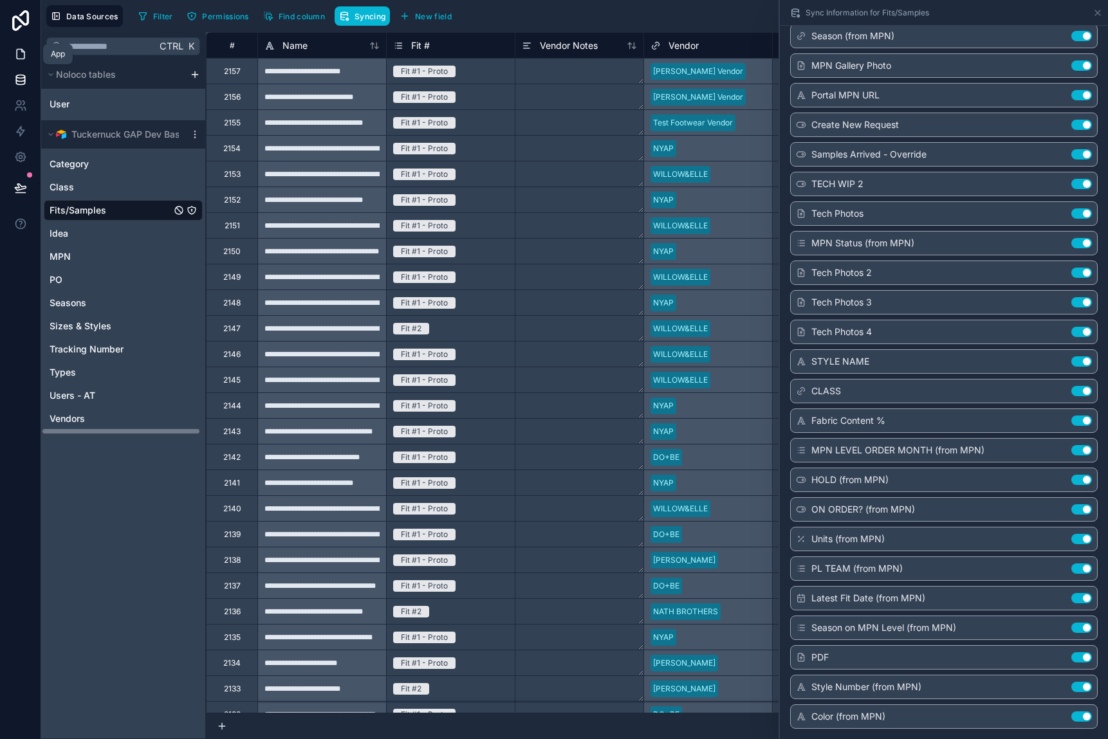 The width and height of the screenshot is (1108, 739). I want to click on span: New field, so click(433, 16).